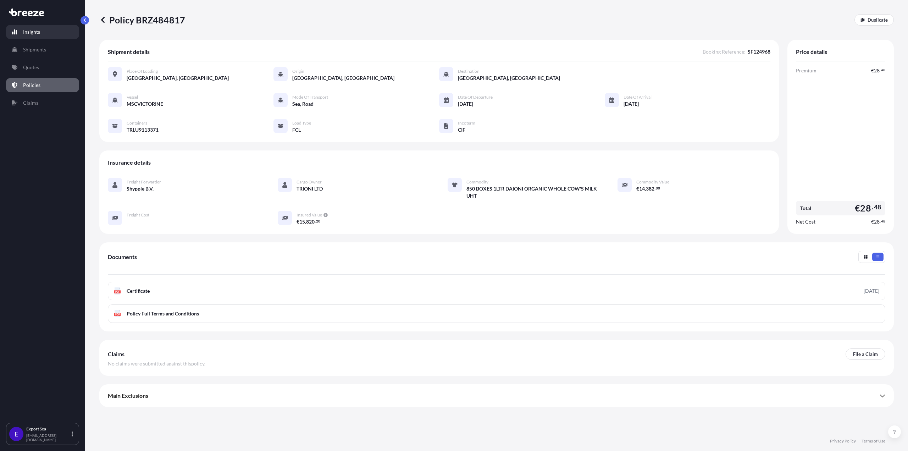 The image size is (908, 451). I want to click on span: 20, so click(318, 221).